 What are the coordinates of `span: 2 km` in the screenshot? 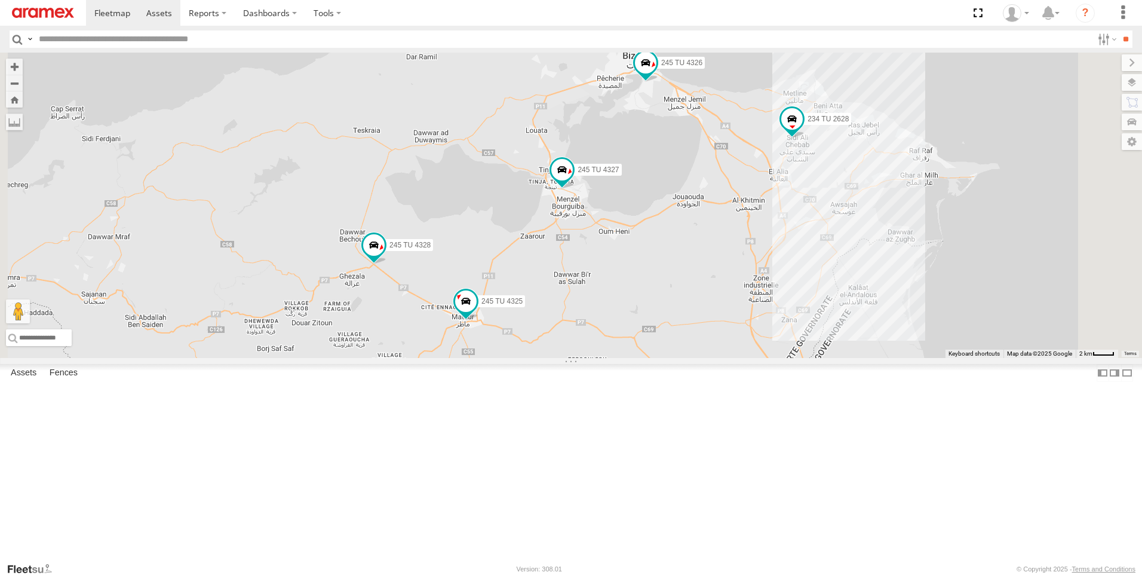 It's located at (1086, 353).